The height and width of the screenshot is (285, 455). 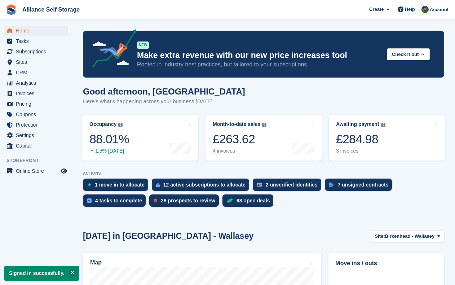 What do you see at coordinates (38, 73) in the screenshot?
I see `span: CRM` at bounding box center [38, 73].